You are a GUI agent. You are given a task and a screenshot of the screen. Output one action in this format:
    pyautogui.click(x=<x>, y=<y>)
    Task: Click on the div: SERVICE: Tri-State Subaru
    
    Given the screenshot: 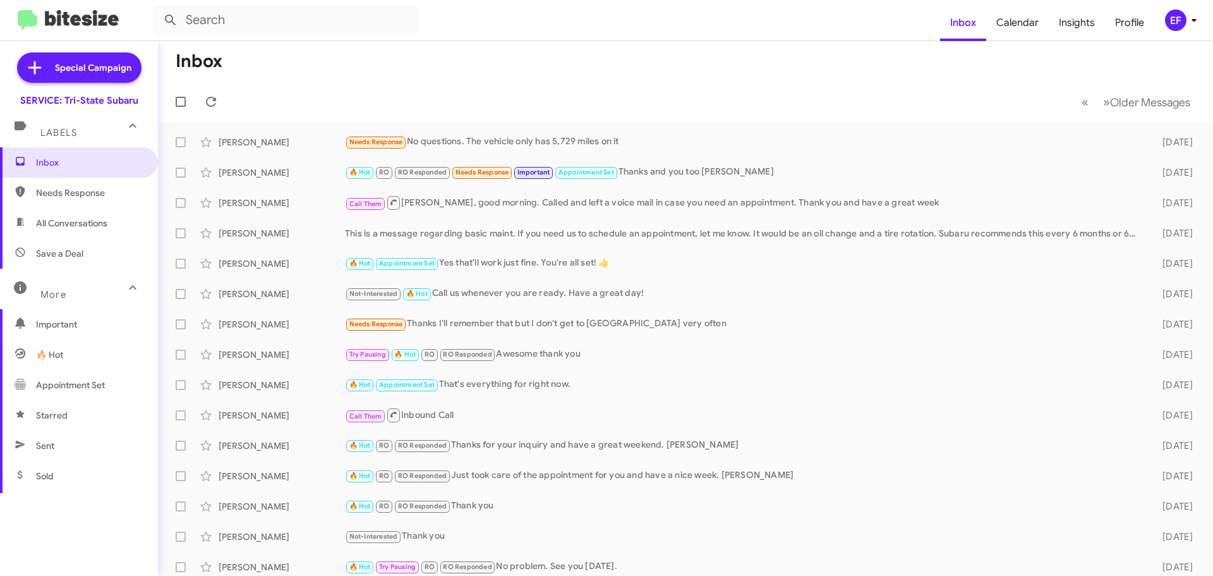 What is the action you would take?
    pyautogui.click(x=79, y=100)
    